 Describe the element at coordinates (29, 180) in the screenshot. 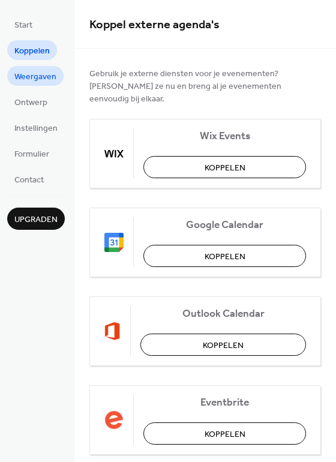

I see `span: Contact` at that location.